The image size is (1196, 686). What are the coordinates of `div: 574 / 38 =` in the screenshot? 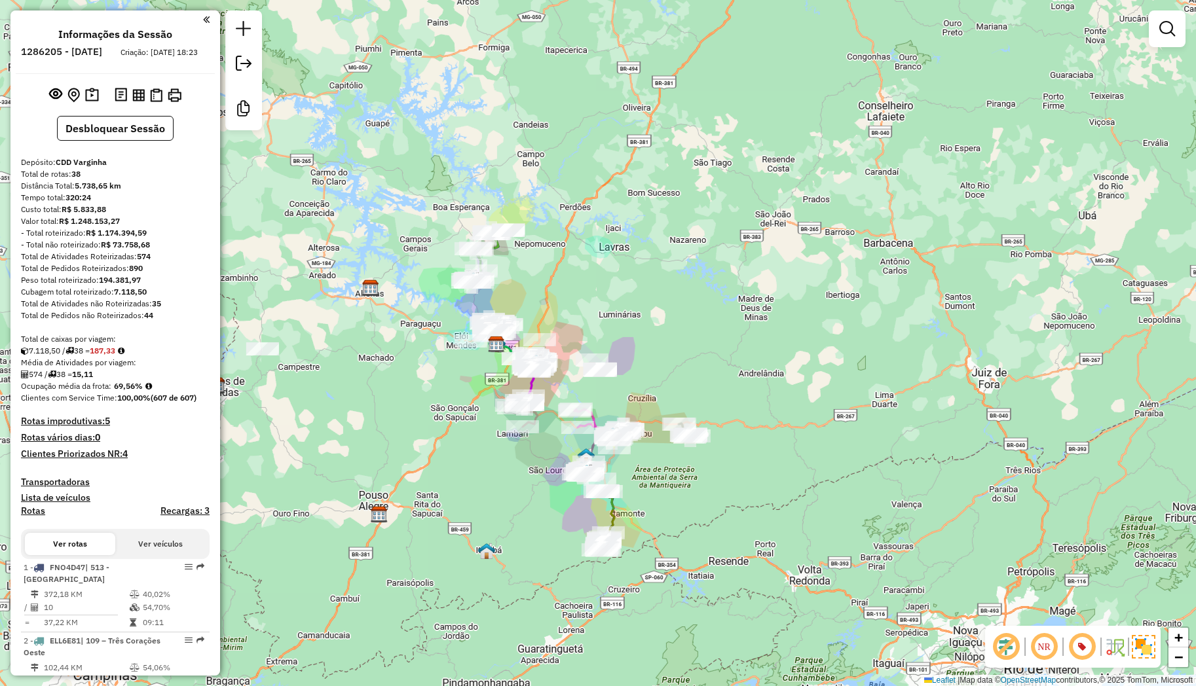 It's located at (115, 375).